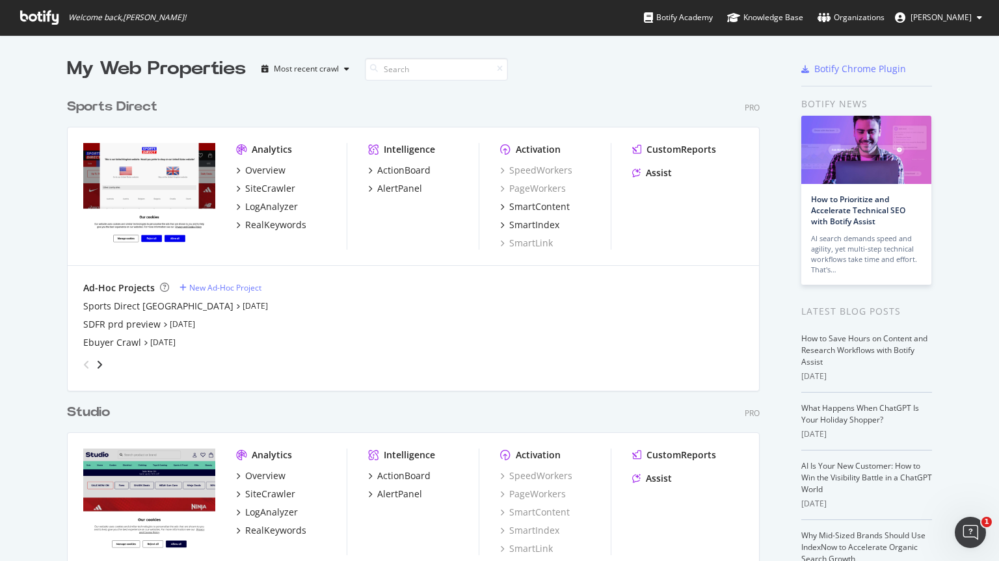 The width and height of the screenshot is (999, 561). Describe the element at coordinates (112, 343) in the screenshot. I see `a: Ebuyer Crawl` at that location.